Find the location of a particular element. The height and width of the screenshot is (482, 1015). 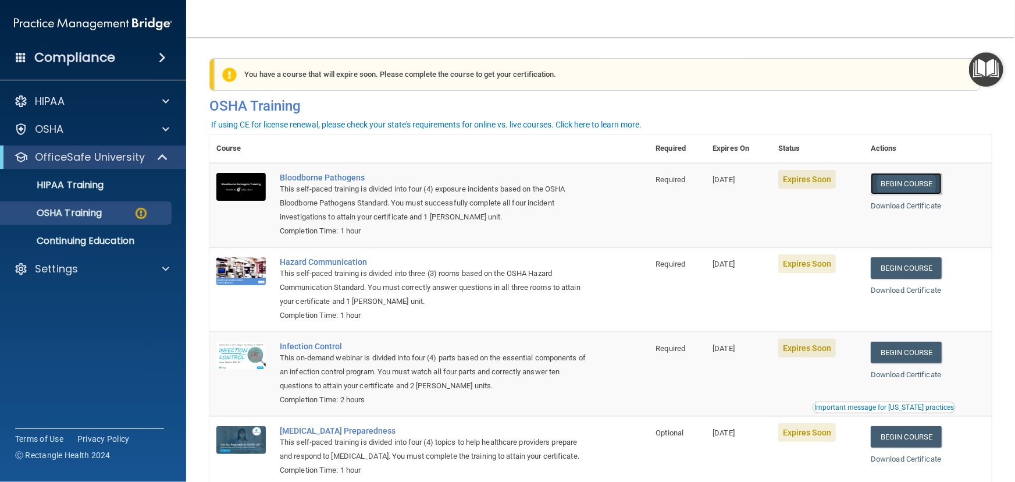

div: Hazard Communication is located at coordinates (435, 262).